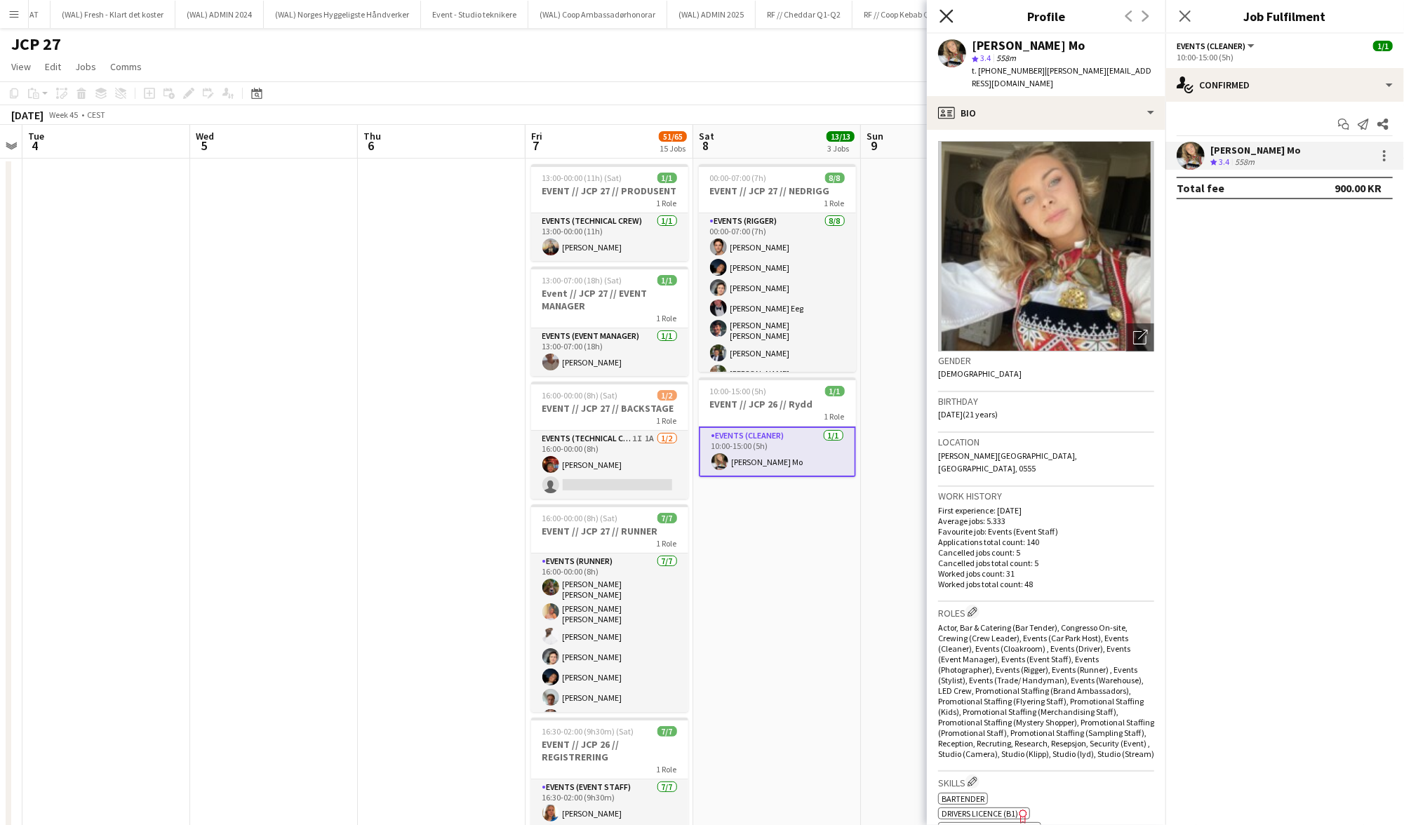 This screenshot has height=825, width=1404. Describe the element at coordinates (610, 440) in the screenshot. I see `div: 16:00-00:00 (8h) (Sat)1/2EVENT // JCP 27 // BACKSTAGE1 RoleEvents (Technical Crew)1I1A1/216:00-00...` at that location.